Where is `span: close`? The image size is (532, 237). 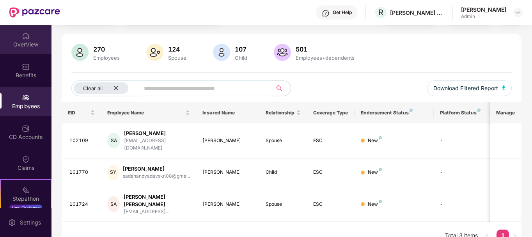 span: close is located at coordinates (116, 88).